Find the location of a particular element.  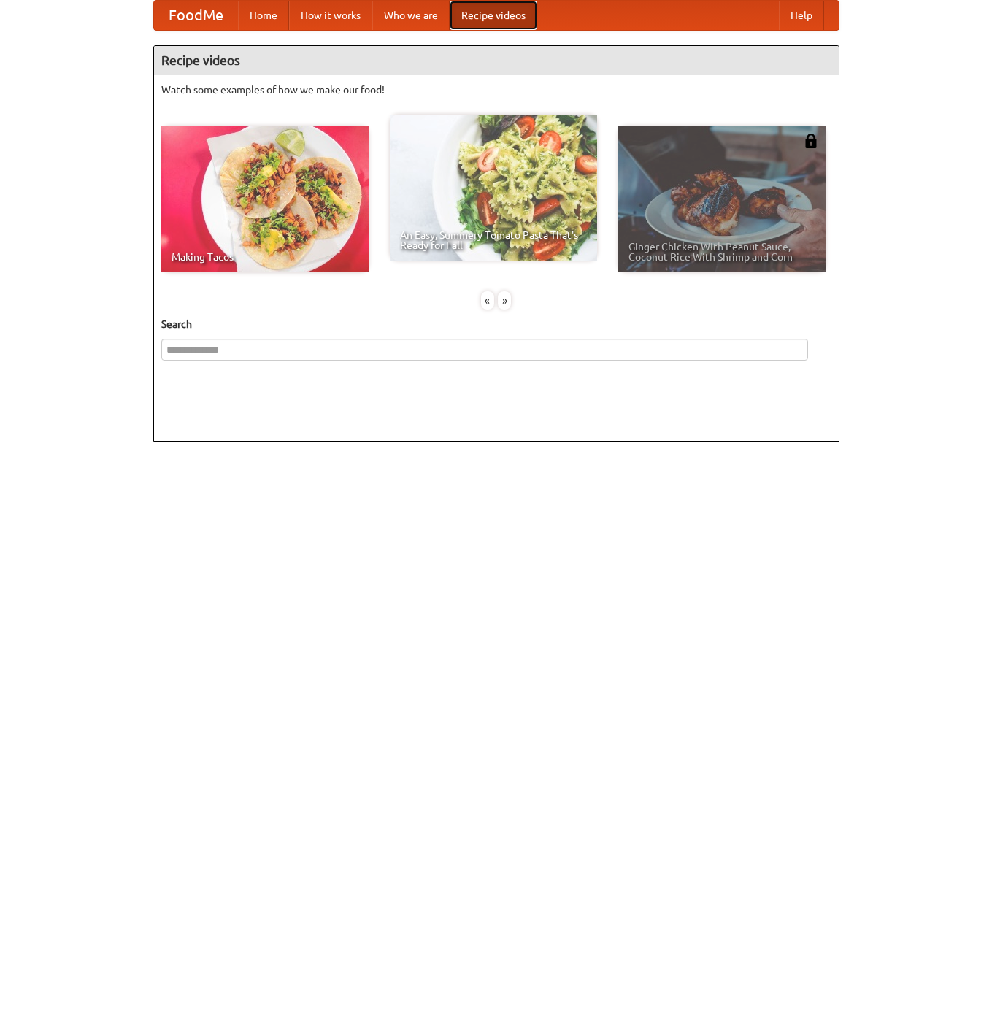

a: Who we are is located at coordinates (411, 15).